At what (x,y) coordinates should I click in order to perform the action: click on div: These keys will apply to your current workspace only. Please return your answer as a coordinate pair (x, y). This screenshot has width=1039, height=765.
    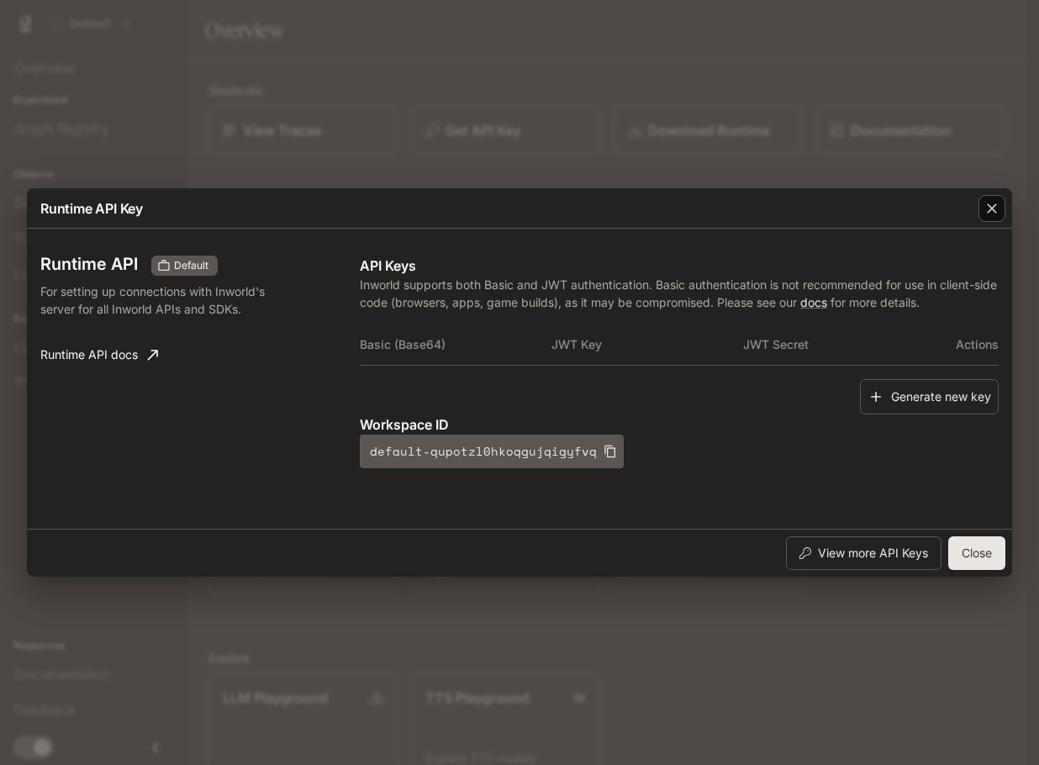
    Looking at the image, I should click on (184, 266).